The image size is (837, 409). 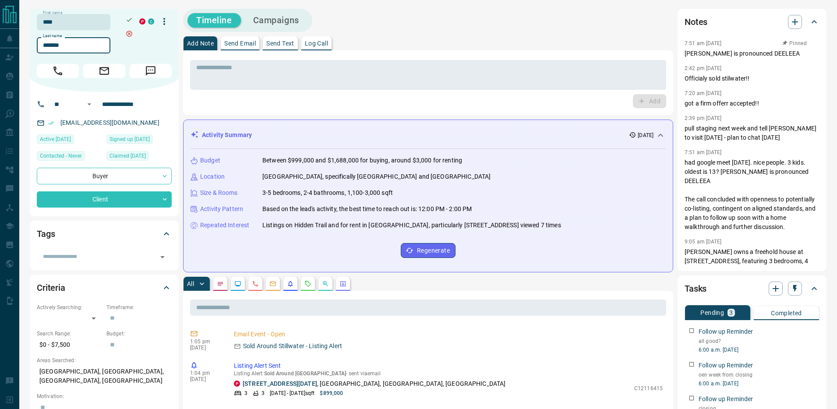 I want to click on p: $899,000, so click(x=331, y=393).